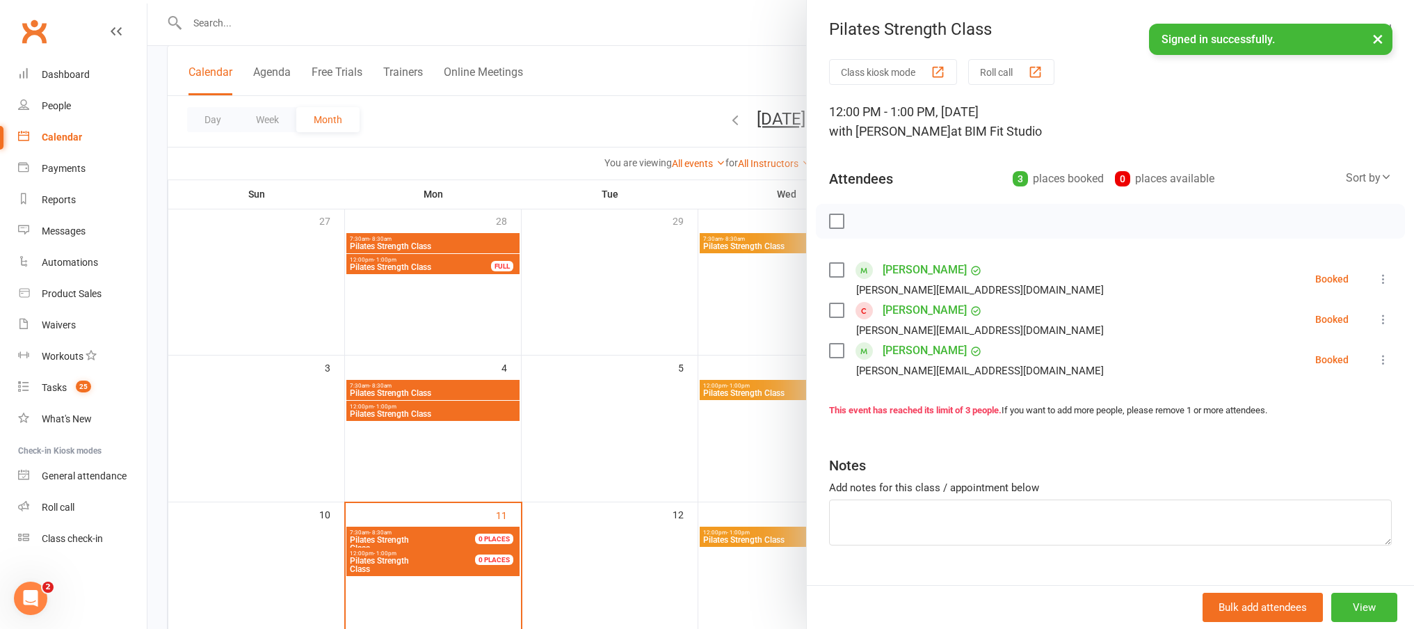 The height and width of the screenshot is (629, 1414). I want to click on div: Notes, so click(847, 465).